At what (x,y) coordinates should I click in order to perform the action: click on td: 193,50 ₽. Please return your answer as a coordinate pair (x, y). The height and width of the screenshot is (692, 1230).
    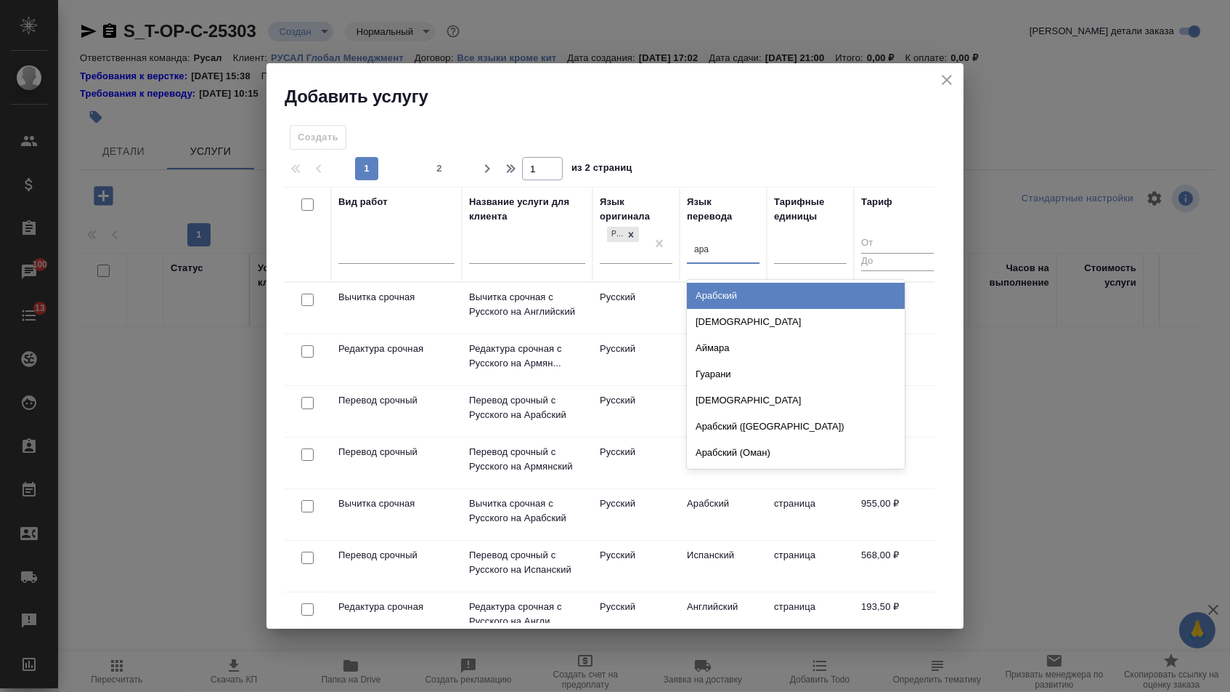
    Looking at the image, I should click on (898, 617).